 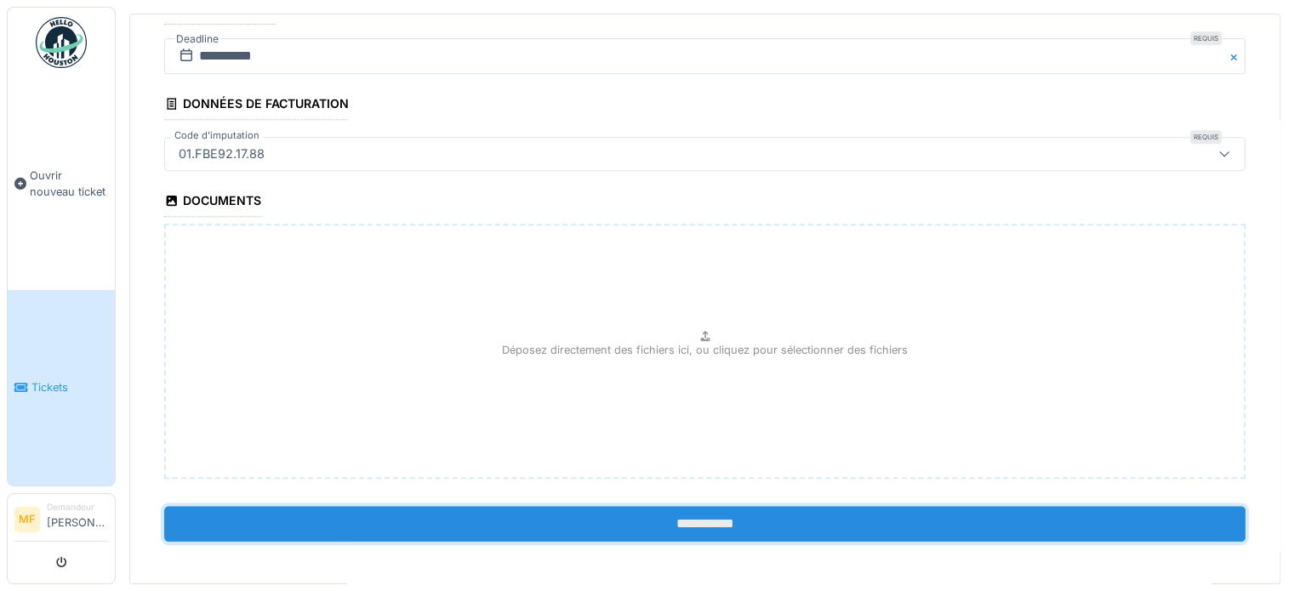 I want to click on label: Code d'imputation, so click(x=217, y=135).